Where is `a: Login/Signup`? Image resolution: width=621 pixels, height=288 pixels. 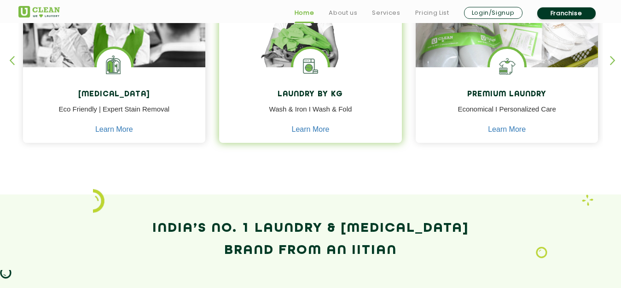 a: Login/Signup is located at coordinates (493, 13).